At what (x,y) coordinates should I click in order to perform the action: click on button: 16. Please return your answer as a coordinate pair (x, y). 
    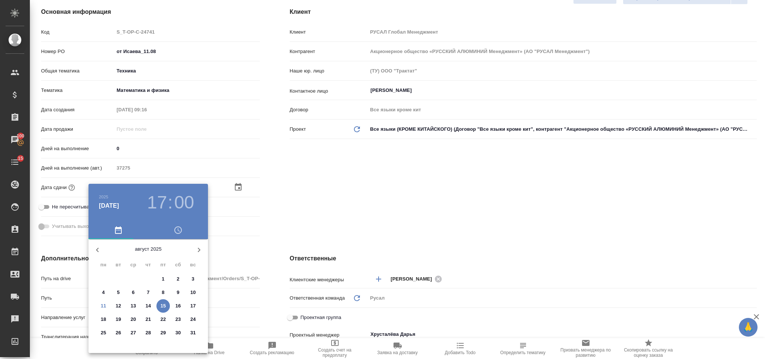
    Looking at the image, I should click on (178, 306).